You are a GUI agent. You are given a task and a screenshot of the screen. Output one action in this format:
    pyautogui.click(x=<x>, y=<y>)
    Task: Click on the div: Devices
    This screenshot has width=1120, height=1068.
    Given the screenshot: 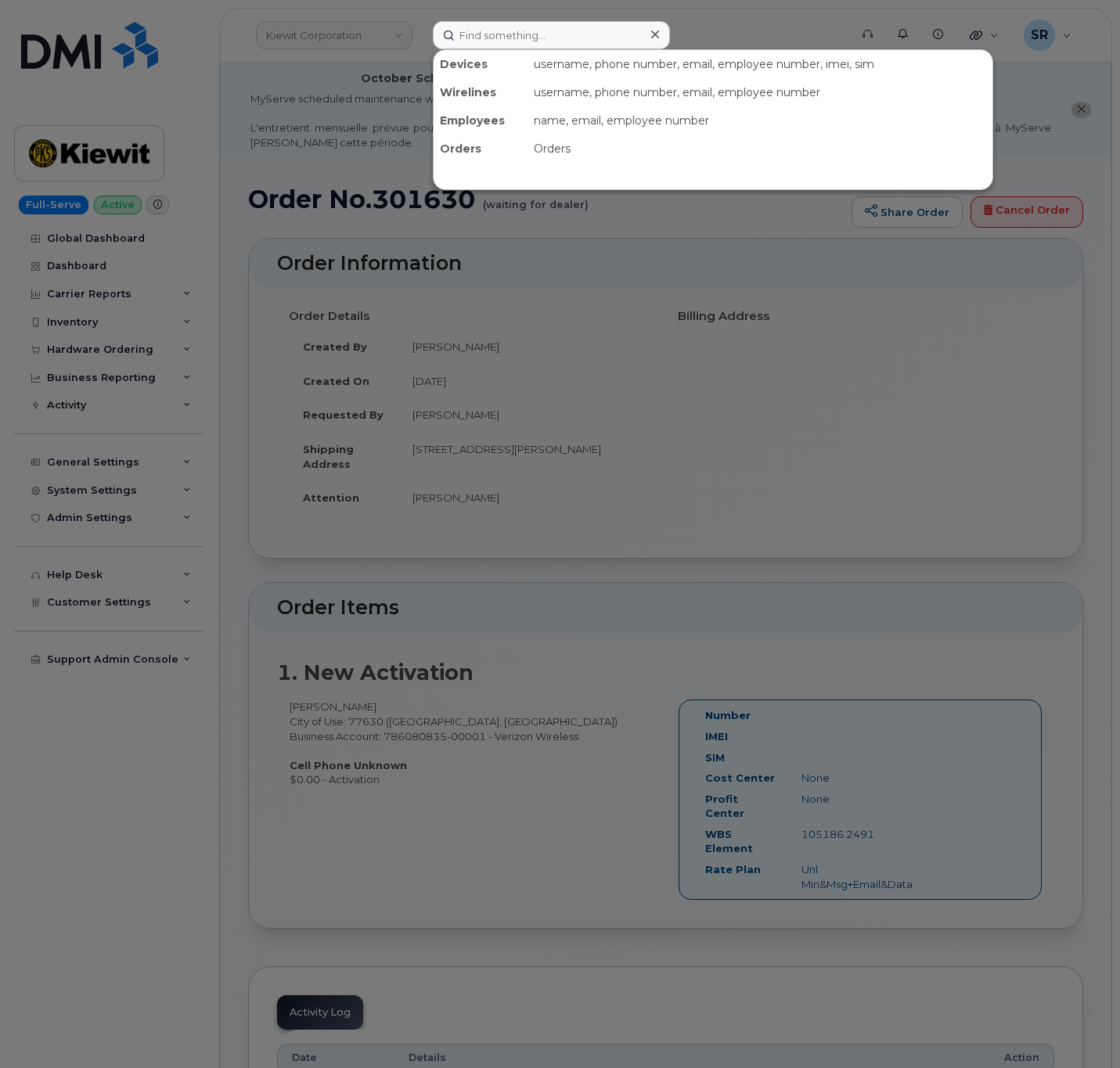 What is the action you would take?
    pyautogui.click(x=480, y=64)
    